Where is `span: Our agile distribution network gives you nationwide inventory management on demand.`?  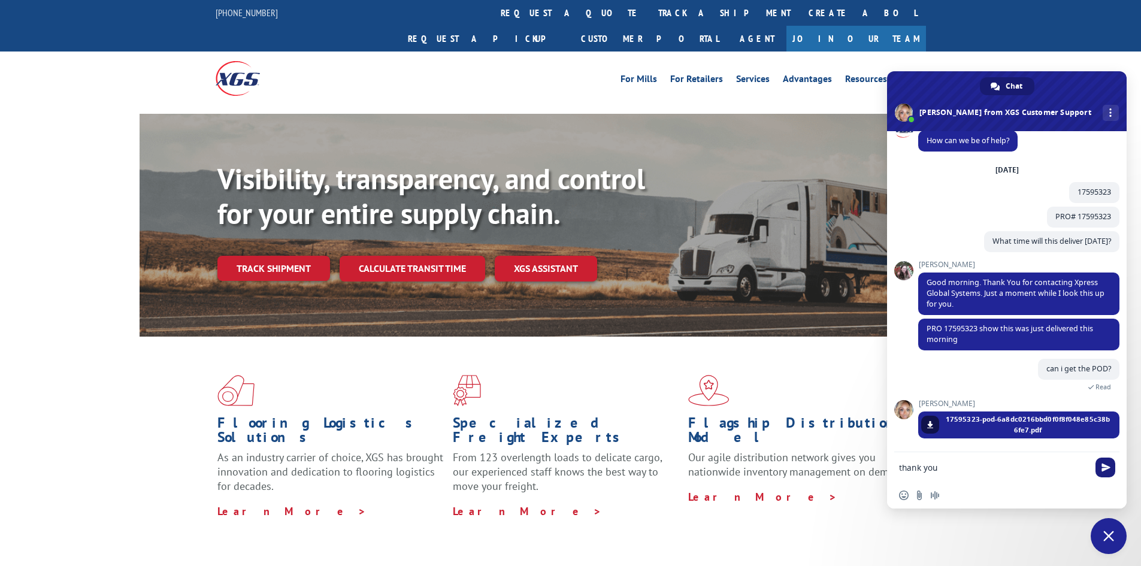
span: Our agile distribution network gives you nationwide inventory management on demand. is located at coordinates (799, 464).